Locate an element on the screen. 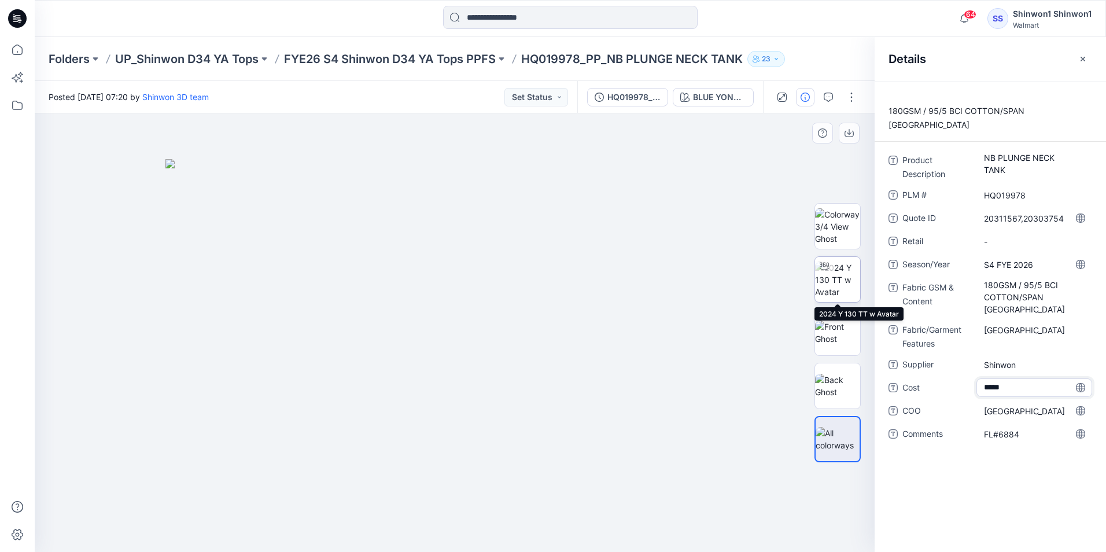 This screenshot has height=552, width=1106. div: BLUE YONDER is located at coordinates (719, 97).